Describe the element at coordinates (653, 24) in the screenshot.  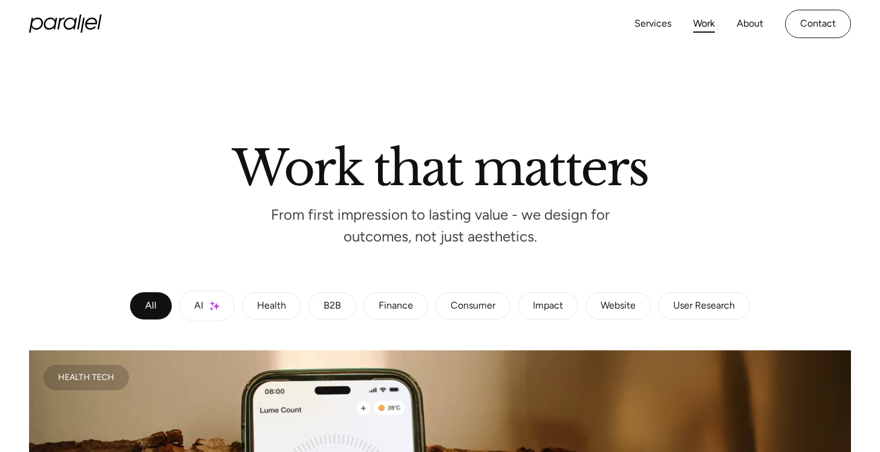
I see `a: Services` at that location.